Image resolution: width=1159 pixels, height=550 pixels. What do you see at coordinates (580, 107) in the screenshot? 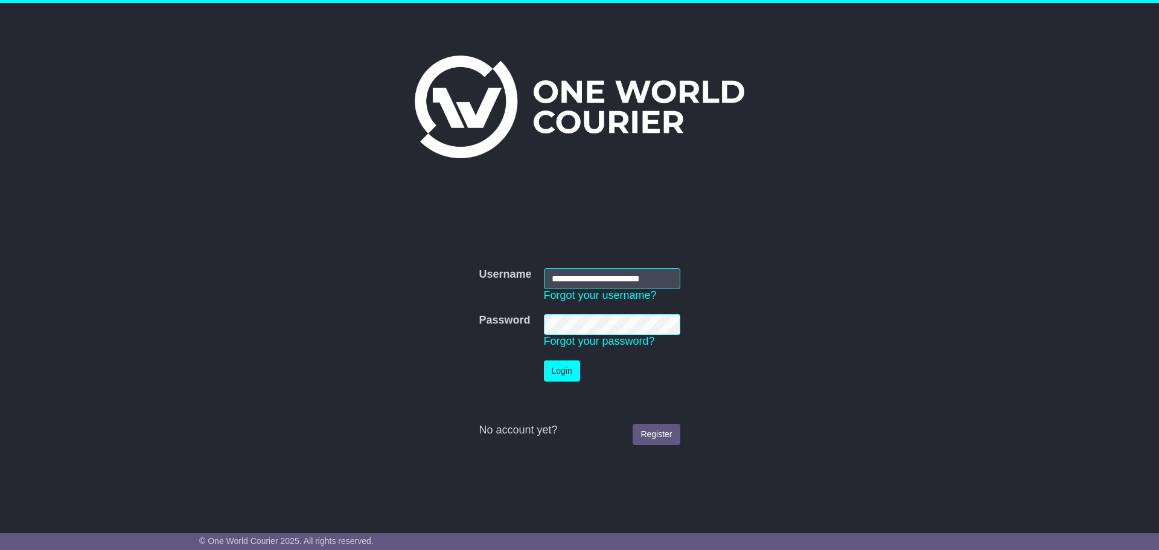
I see `img: One World` at bounding box center [580, 107].